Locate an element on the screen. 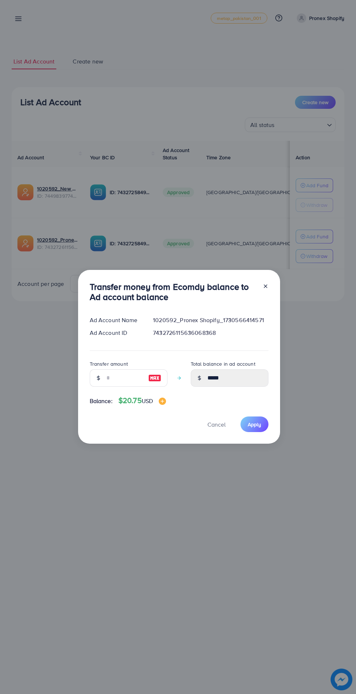 Image resolution: width=356 pixels, height=694 pixels. div: 1020592_Pronex Shopify_1730566414571 is located at coordinates (210, 320).